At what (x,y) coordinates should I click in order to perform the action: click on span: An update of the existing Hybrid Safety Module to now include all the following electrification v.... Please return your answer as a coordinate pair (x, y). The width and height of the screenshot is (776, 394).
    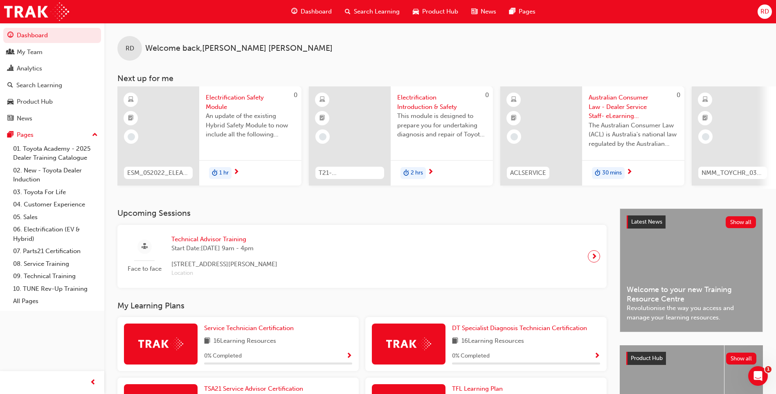
    Looking at the image, I should click on (250, 125).